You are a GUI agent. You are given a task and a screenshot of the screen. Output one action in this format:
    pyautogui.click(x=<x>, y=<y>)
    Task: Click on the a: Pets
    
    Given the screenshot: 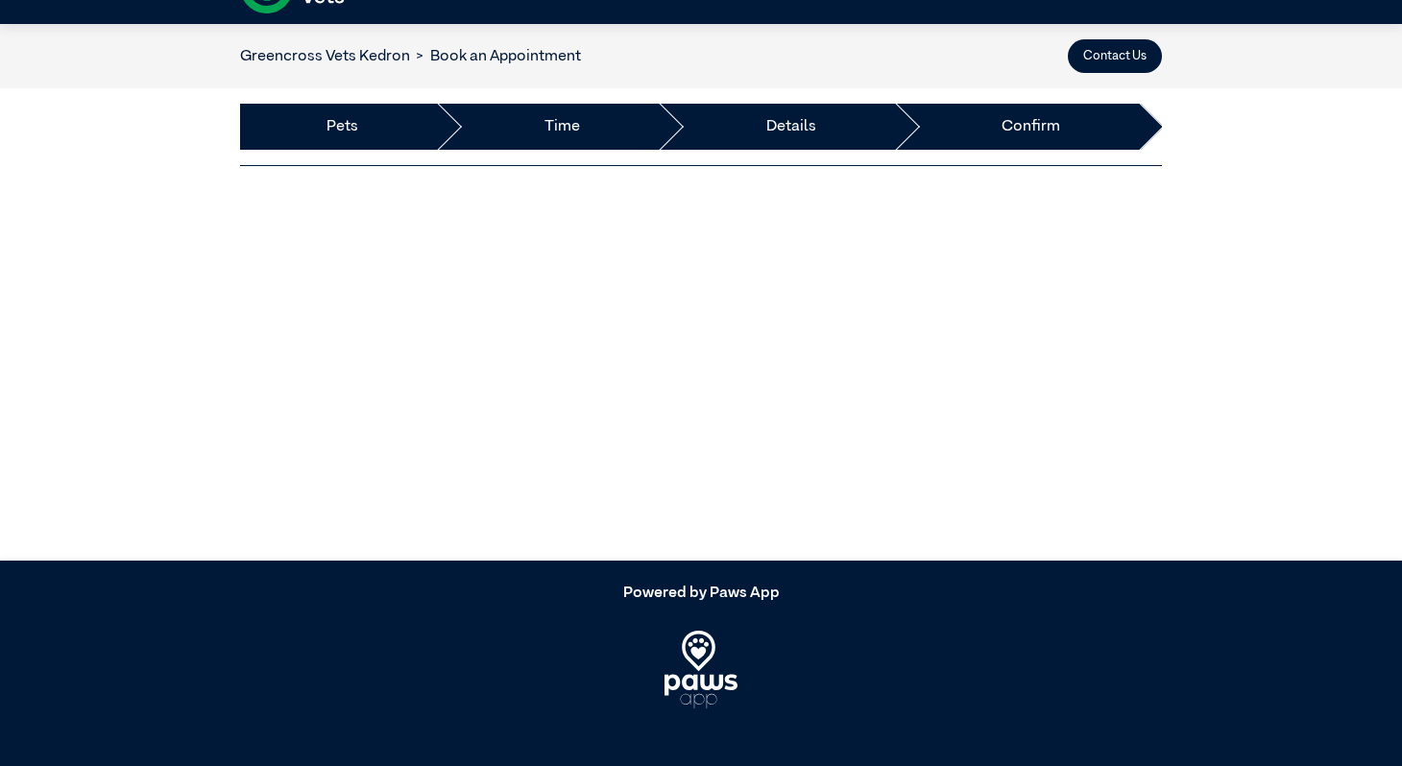 What is the action you would take?
    pyautogui.click(x=342, y=127)
    